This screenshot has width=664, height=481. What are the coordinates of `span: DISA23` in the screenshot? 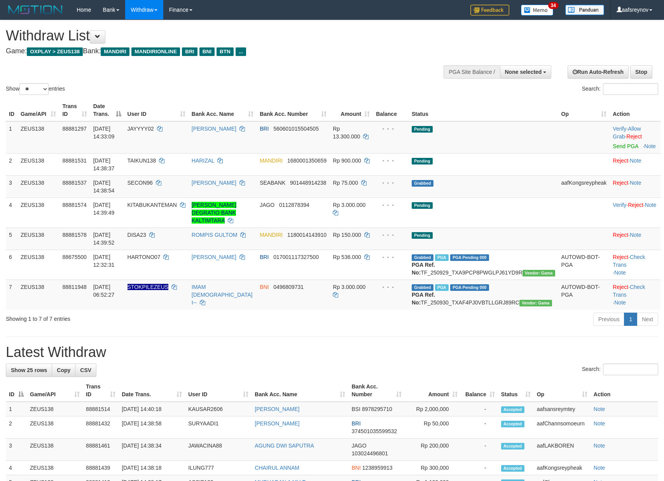 It's located at (137, 235).